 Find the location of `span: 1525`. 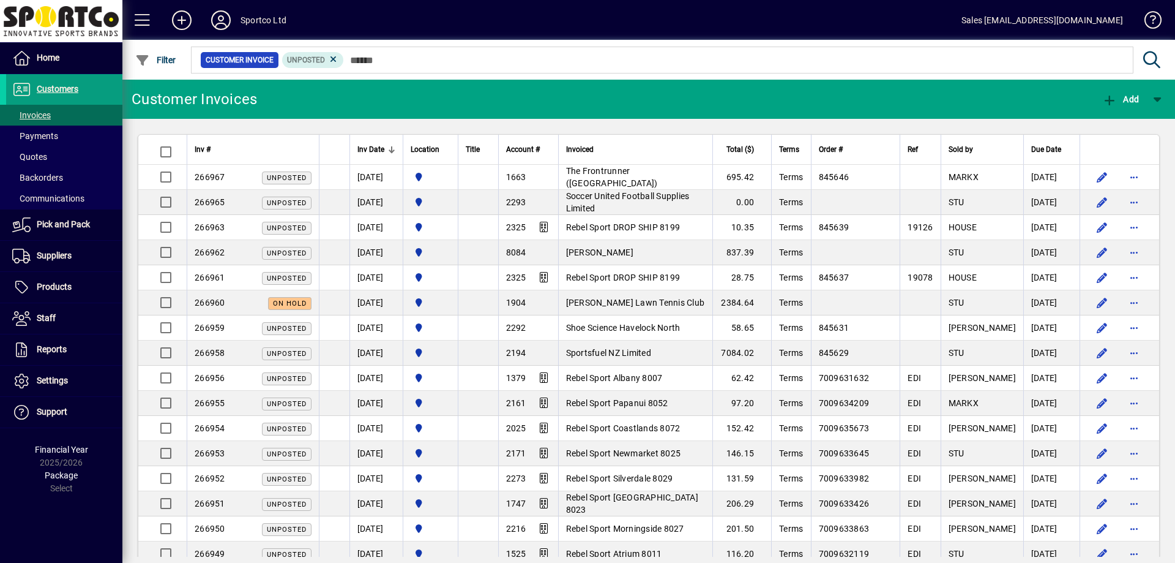

span: 1525 is located at coordinates (516, 553).